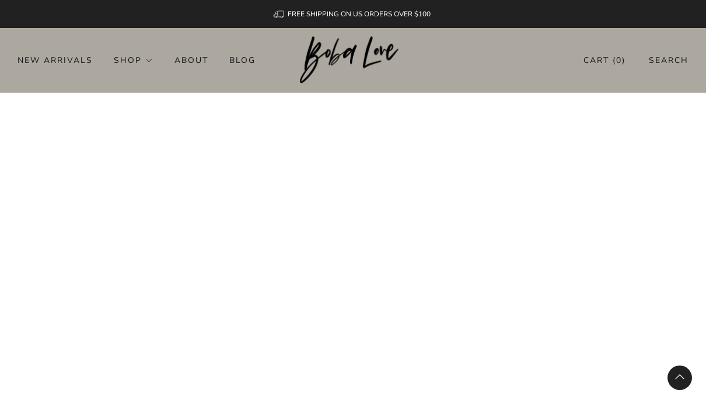 This screenshot has width=706, height=404. Describe the element at coordinates (605, 60) in the screenshot. I see `a: Cart` at that location.